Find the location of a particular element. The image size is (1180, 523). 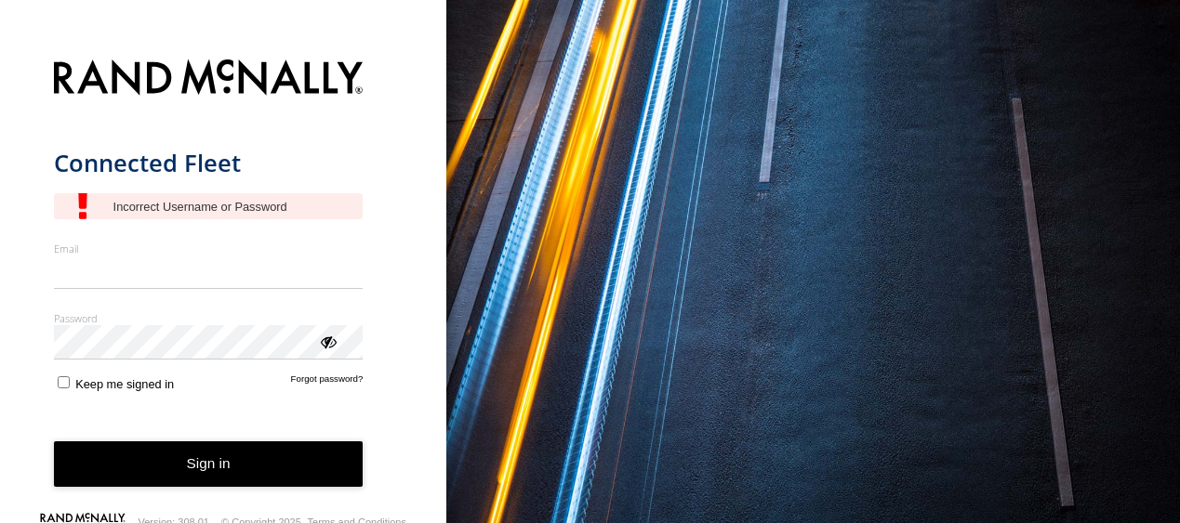

label: Password is located at coordinates (208, 318).